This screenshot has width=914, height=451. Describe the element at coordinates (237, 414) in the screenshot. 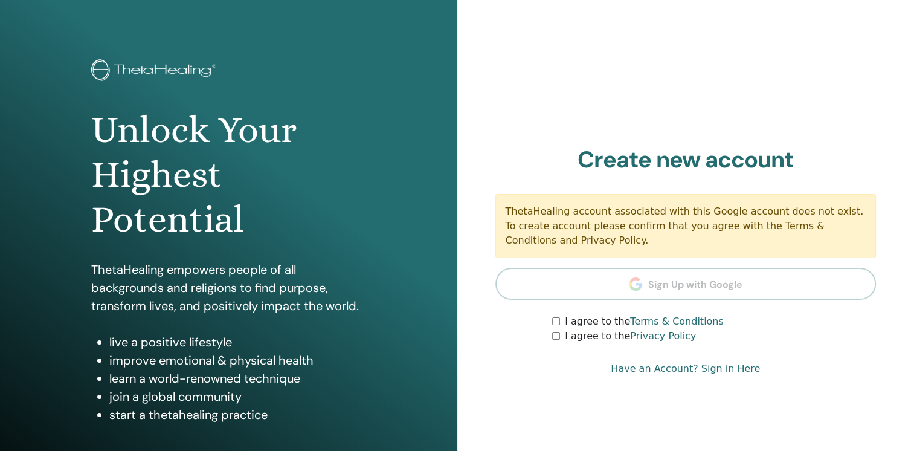

I see `li: start a thetahealing practice` at that location.